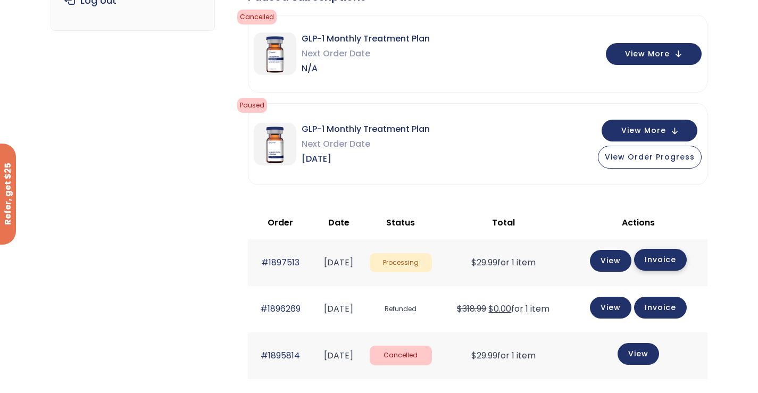 The width and height of the screenshot is (758, 393). Describe the element at coordinates (339, 222) in the screenshot. I see `span: Date` at that location.